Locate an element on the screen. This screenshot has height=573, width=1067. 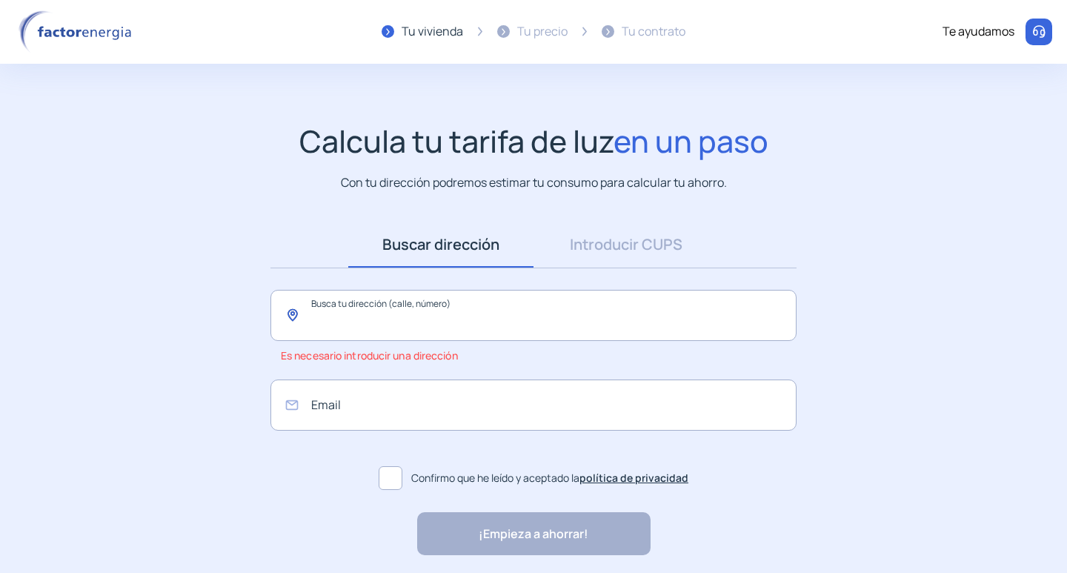
div: Tu vivienda is located at coordinates (432, 32).